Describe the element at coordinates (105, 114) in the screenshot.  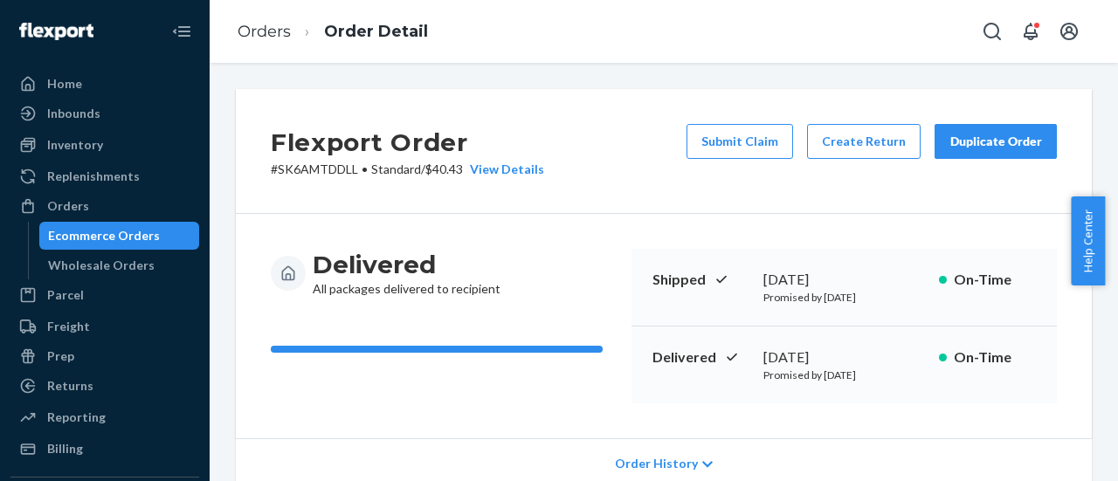
I see `a: Inbounds` at that location.